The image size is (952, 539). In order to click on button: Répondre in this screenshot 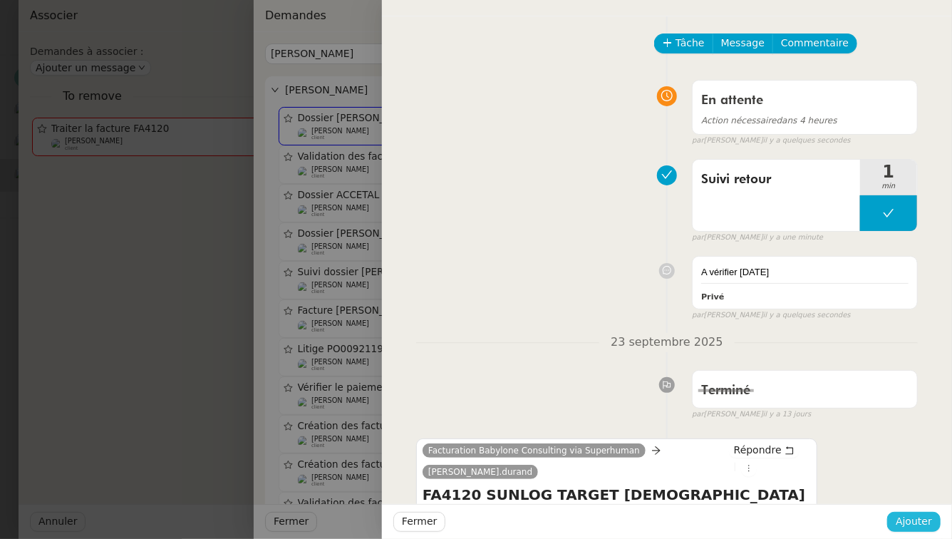, I will do `click(764, 450)`.